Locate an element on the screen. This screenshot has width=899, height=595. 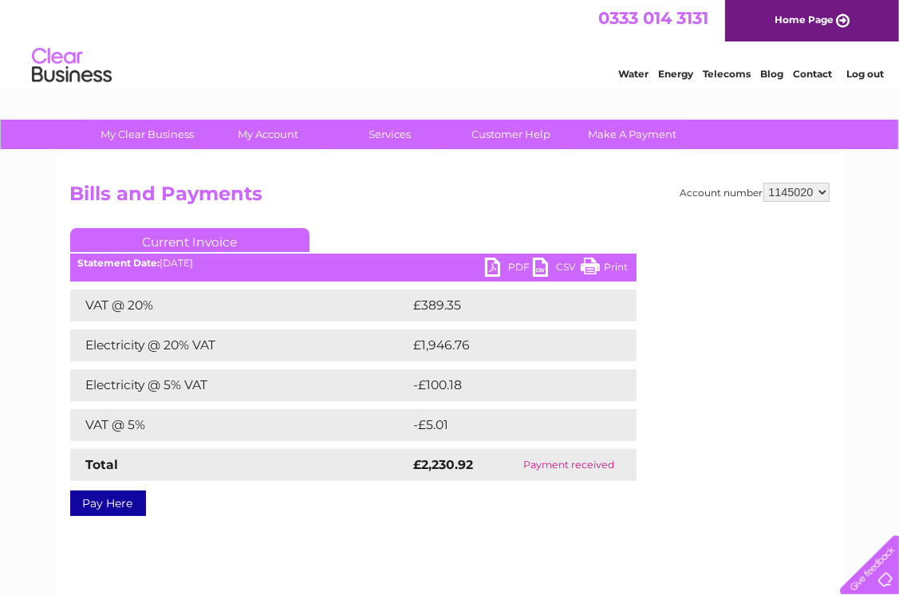
a: Log out is located at coordinates (865, 73).